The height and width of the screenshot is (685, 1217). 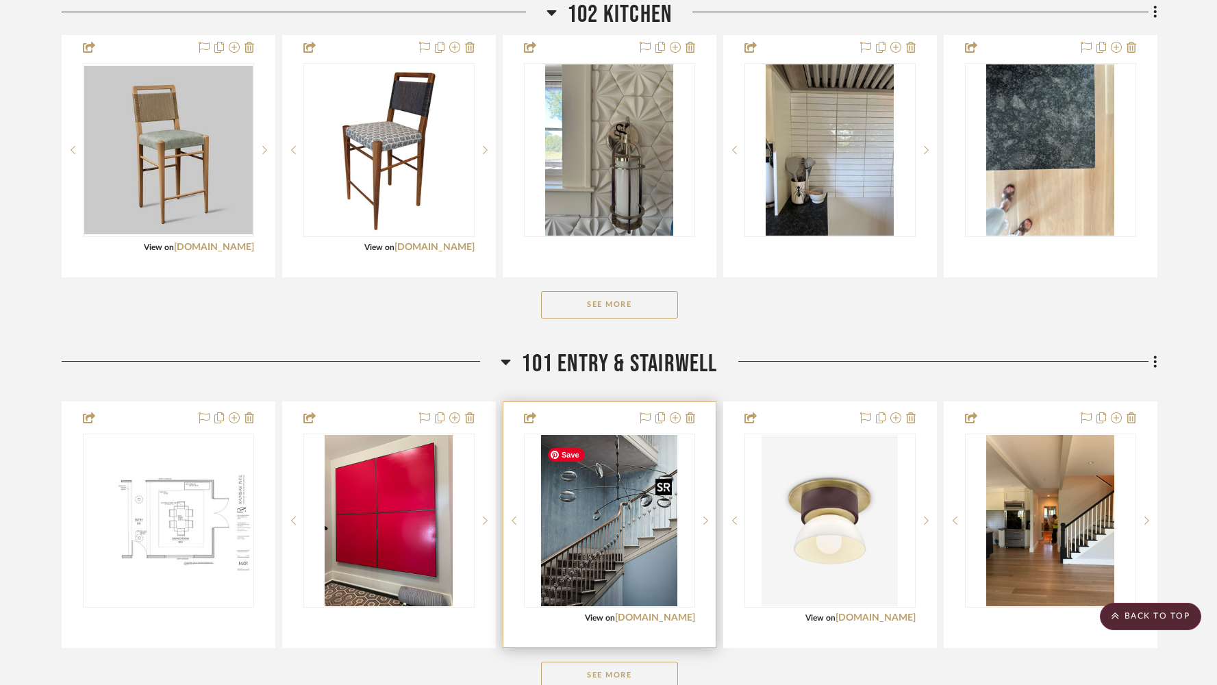 I want to click on img: Stairwell, so click(x=389, y=520).